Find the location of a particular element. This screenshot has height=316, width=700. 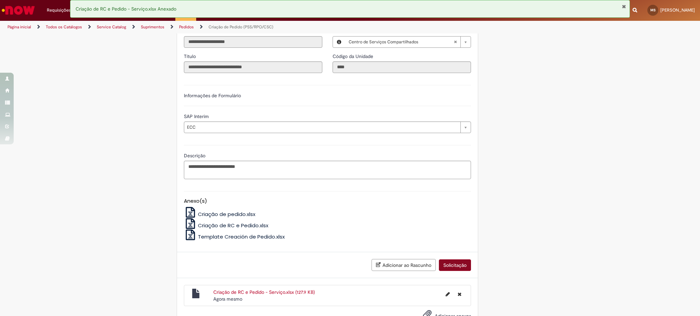

a: Criação de RC e Pedido.xlsx is located at coordinates (226, 225).